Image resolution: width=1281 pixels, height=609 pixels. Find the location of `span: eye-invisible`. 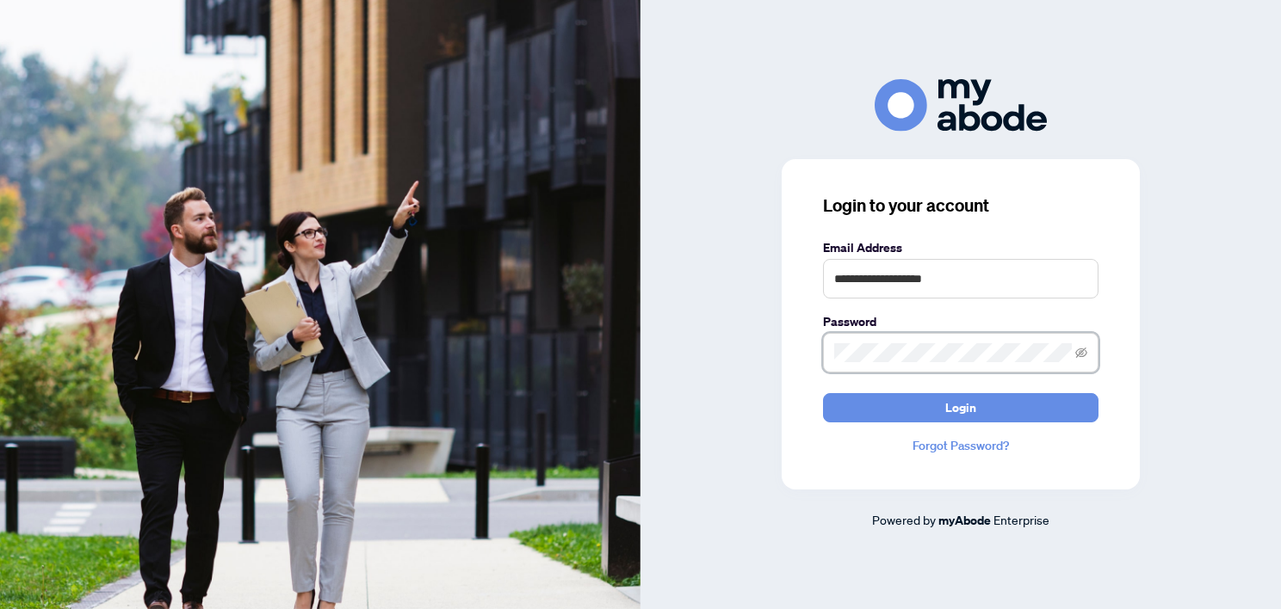

span: eye-invisible is located at coordinates (1081, 353).